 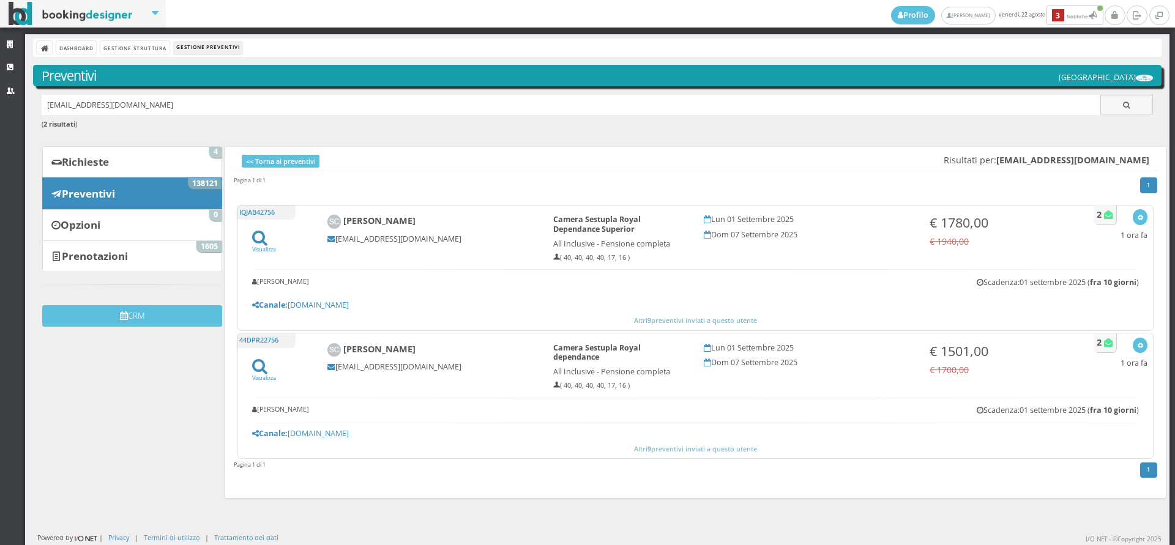 What do you see at coordinates (913, 15) in the screenshot?
I see `a: Profilo` at bounding box center [913, 15].